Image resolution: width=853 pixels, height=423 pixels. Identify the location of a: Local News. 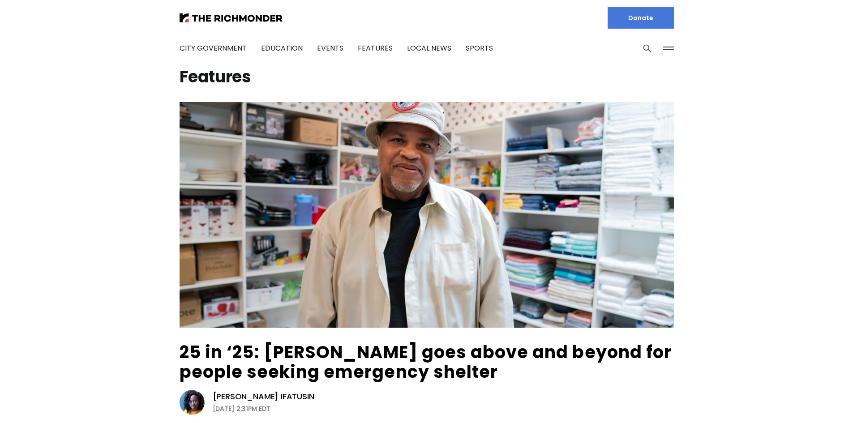
(429, 48).